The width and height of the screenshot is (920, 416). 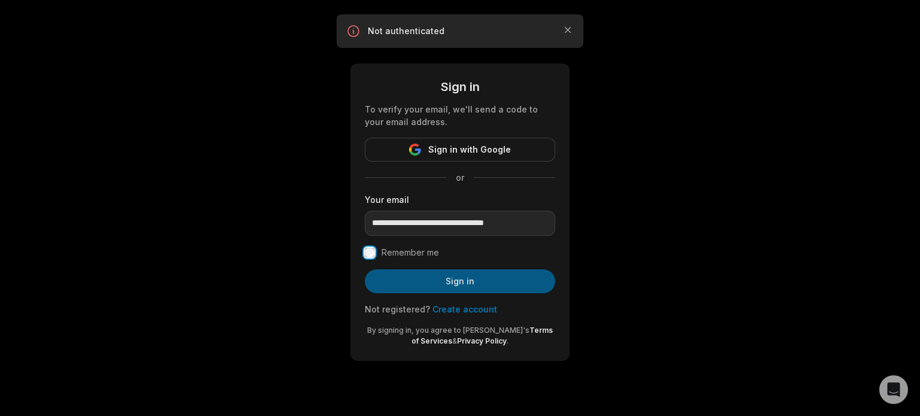 What do you see at coordinates (460, 116) in the screenshot?
I see `div: To verify your email, we'll send a code to your email address.` at bounding box center [460, 116].